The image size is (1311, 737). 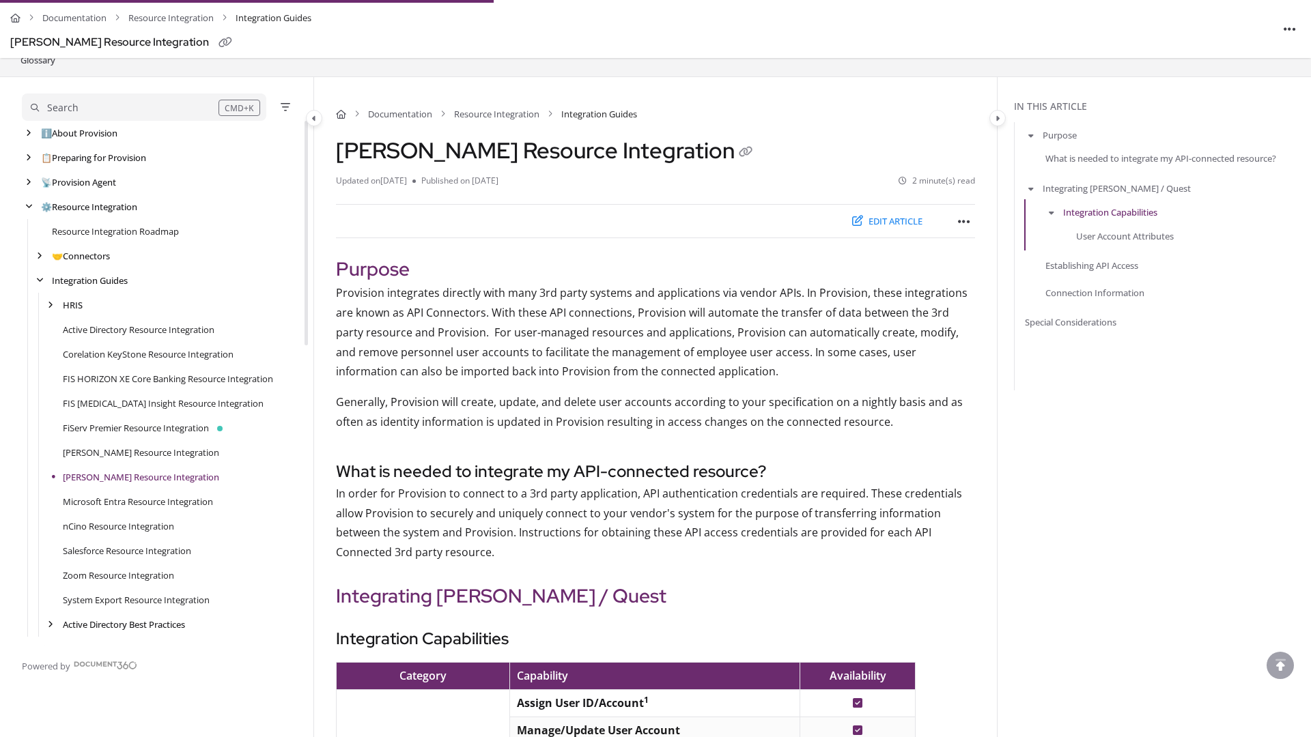 What do you see at coordinates (79, 133) in the screenshot?
I see `a: About Provision` at bounding box center [79, 133].